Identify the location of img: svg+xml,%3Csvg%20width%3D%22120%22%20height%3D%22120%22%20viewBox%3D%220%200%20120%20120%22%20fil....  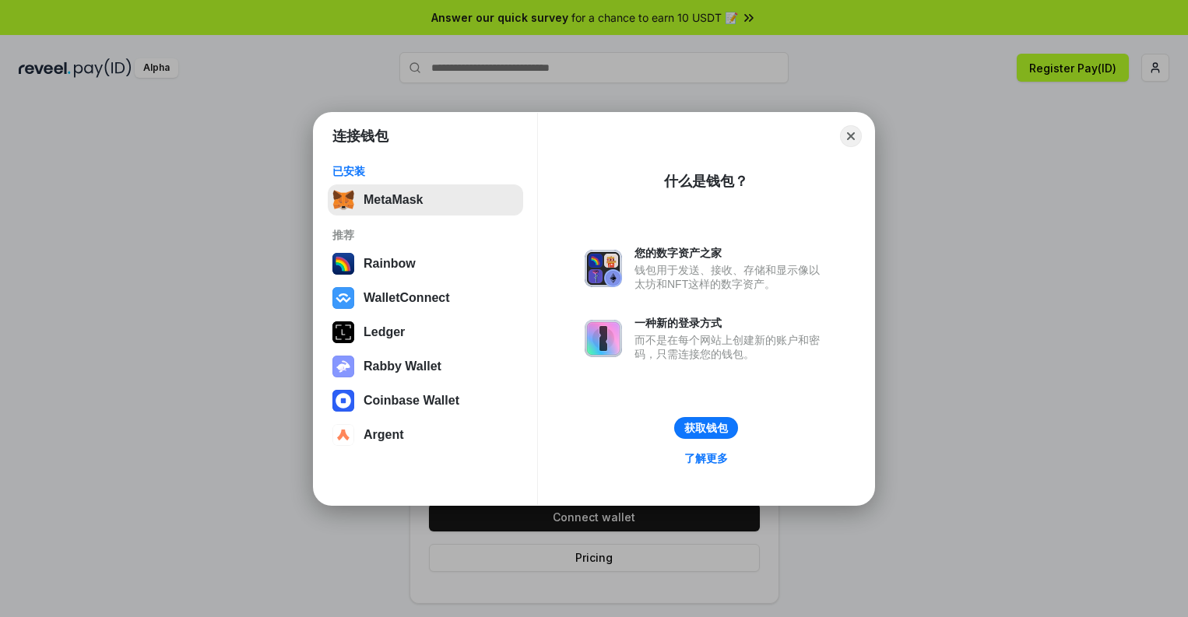
(343, 264).